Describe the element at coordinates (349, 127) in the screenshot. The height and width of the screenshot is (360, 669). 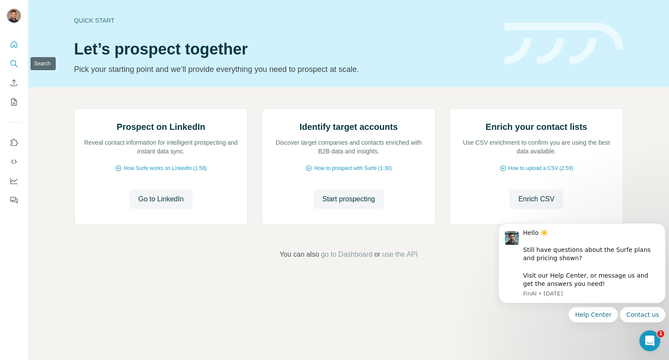
I see `h2: Identify target accounts` at that location.